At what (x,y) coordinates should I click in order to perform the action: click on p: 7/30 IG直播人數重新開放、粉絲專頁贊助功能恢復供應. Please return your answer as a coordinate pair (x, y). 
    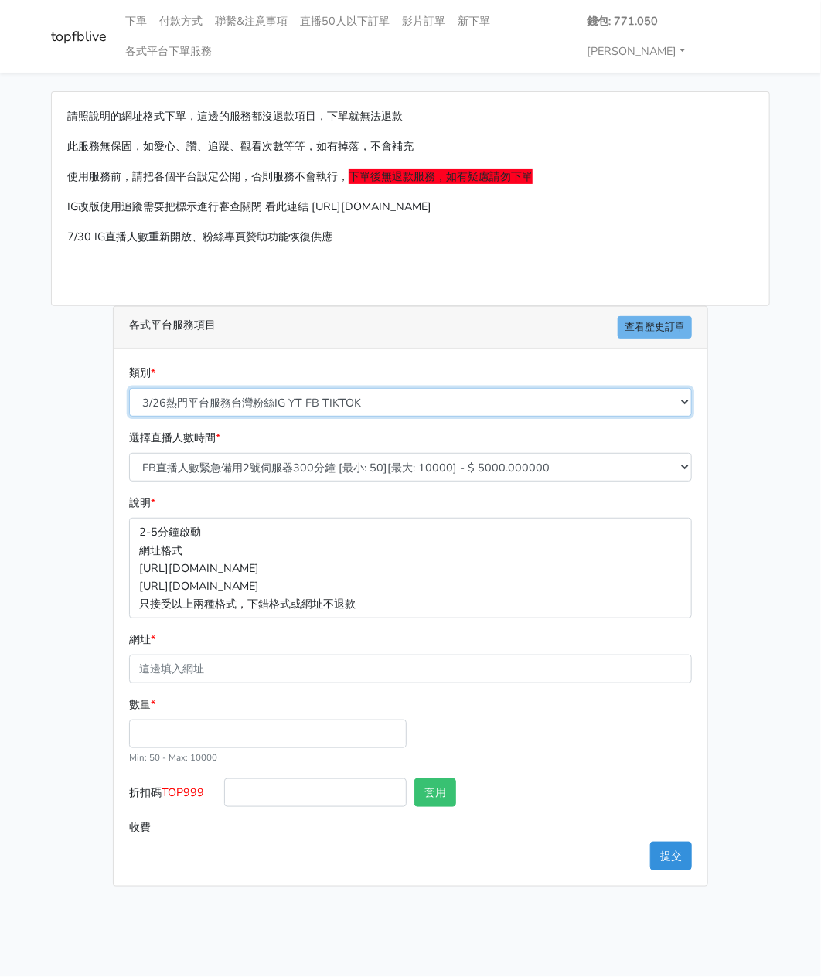
    Looking at the image, I should click on (410, 236).